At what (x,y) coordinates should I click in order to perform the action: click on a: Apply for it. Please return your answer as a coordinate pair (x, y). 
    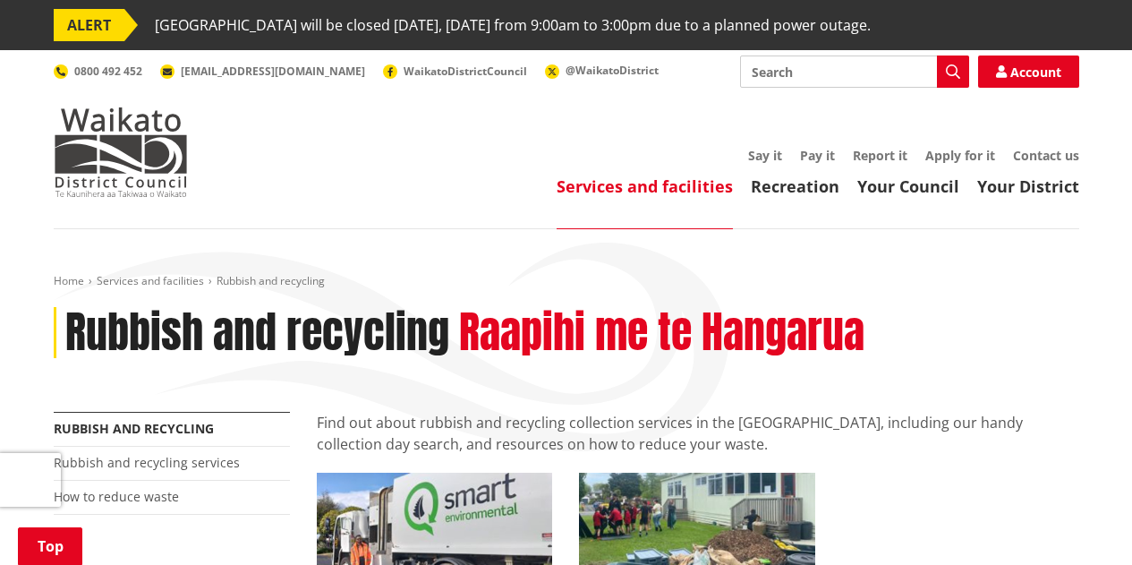
    Looking at the image, I should click on (961, 155).